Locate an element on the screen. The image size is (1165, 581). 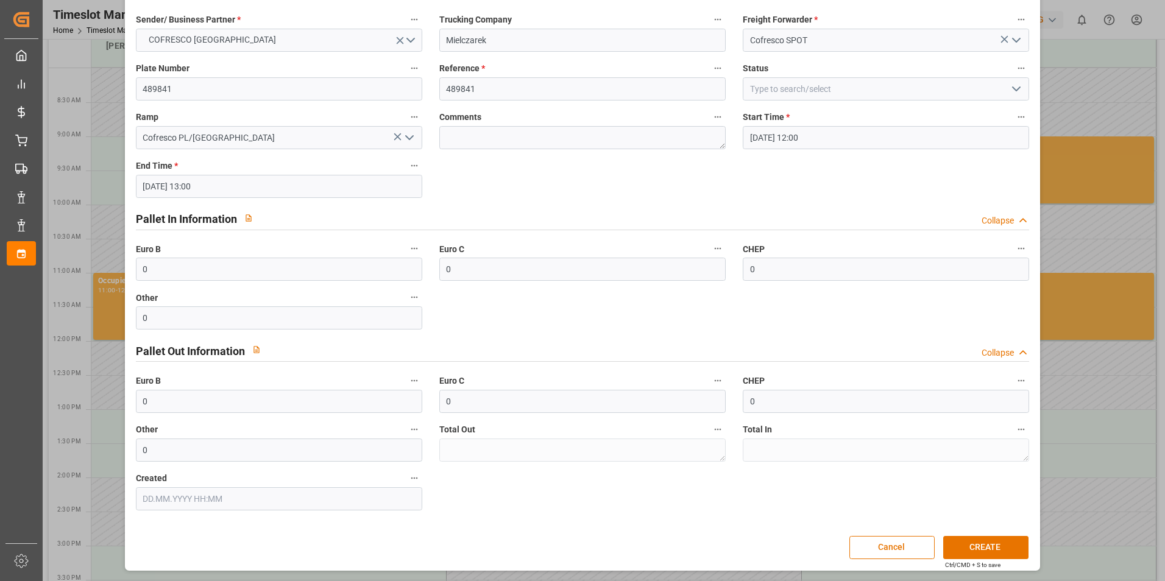
button: Plate Number is located at coordinates (414, 68).